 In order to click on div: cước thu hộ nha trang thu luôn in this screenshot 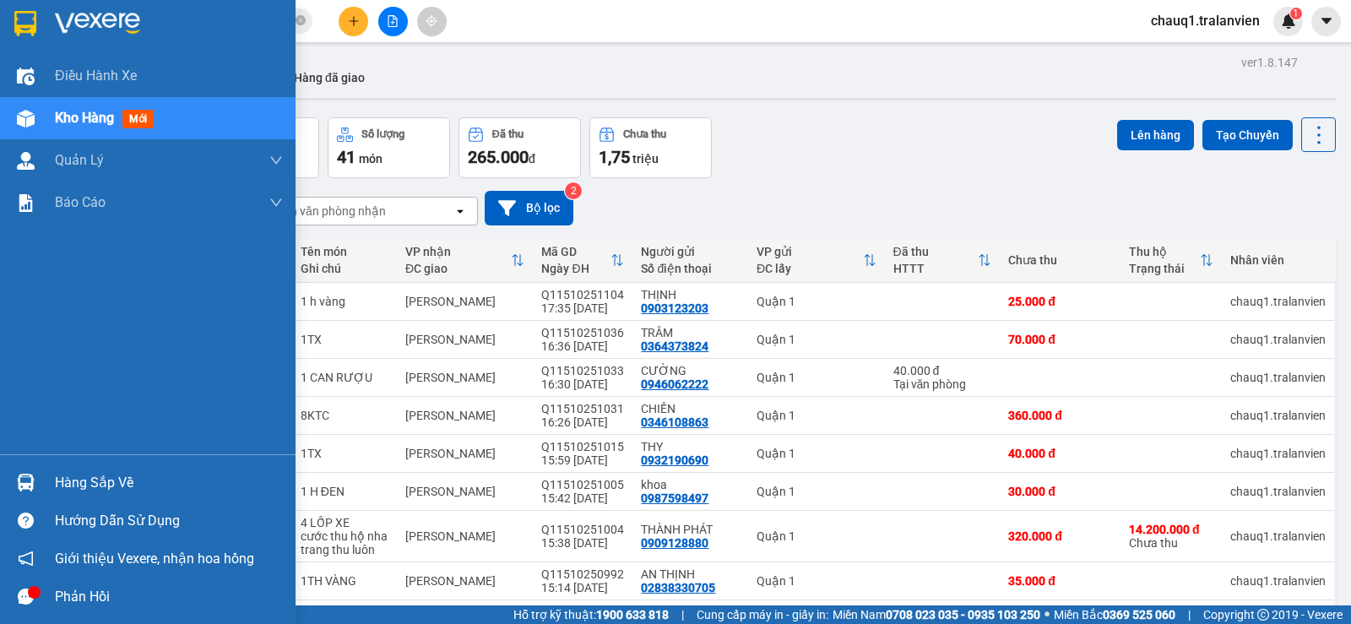, I will do `click(344, 543)`.